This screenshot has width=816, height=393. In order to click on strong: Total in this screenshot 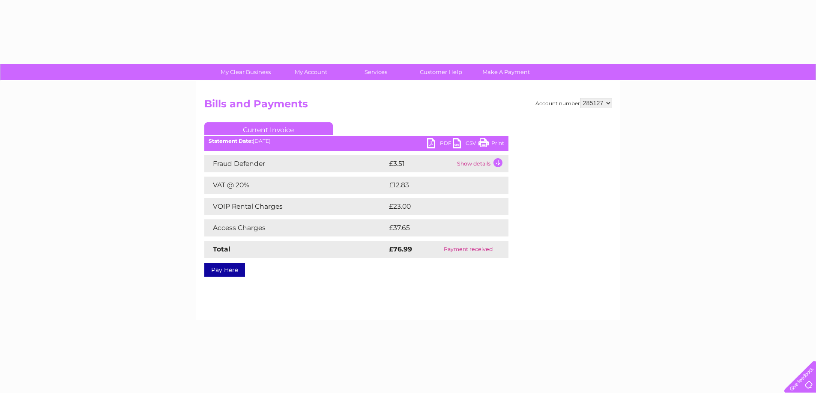, I will do `click(221, 249)`.